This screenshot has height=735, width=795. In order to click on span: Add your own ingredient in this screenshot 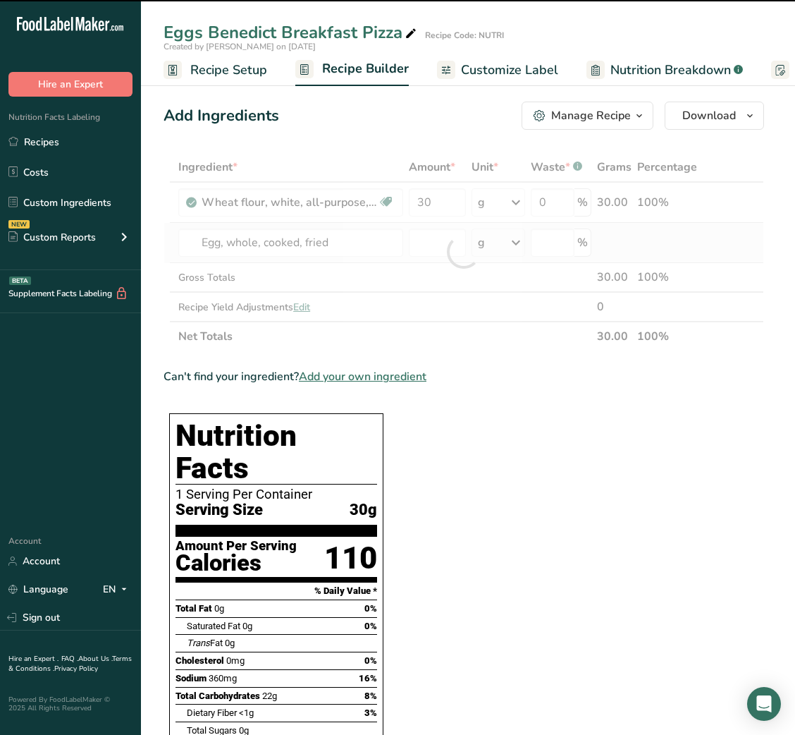, I will do `click(362, 376)`.